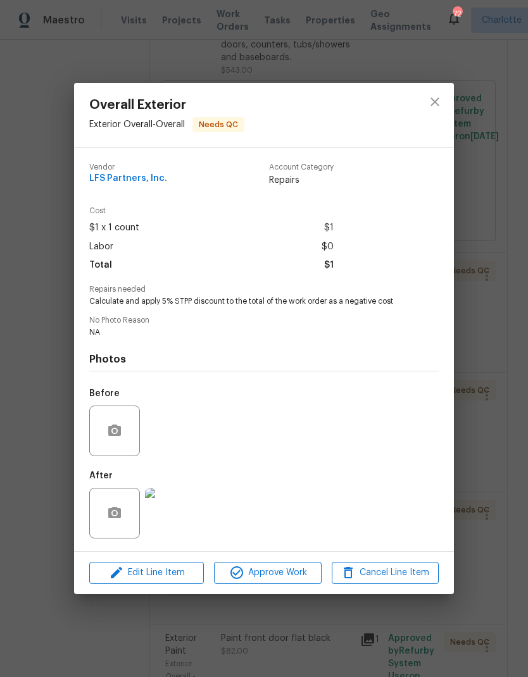 This screenshot has width=528, height=677. I want to click on span: $1 x 1 count, so click(114, 228).